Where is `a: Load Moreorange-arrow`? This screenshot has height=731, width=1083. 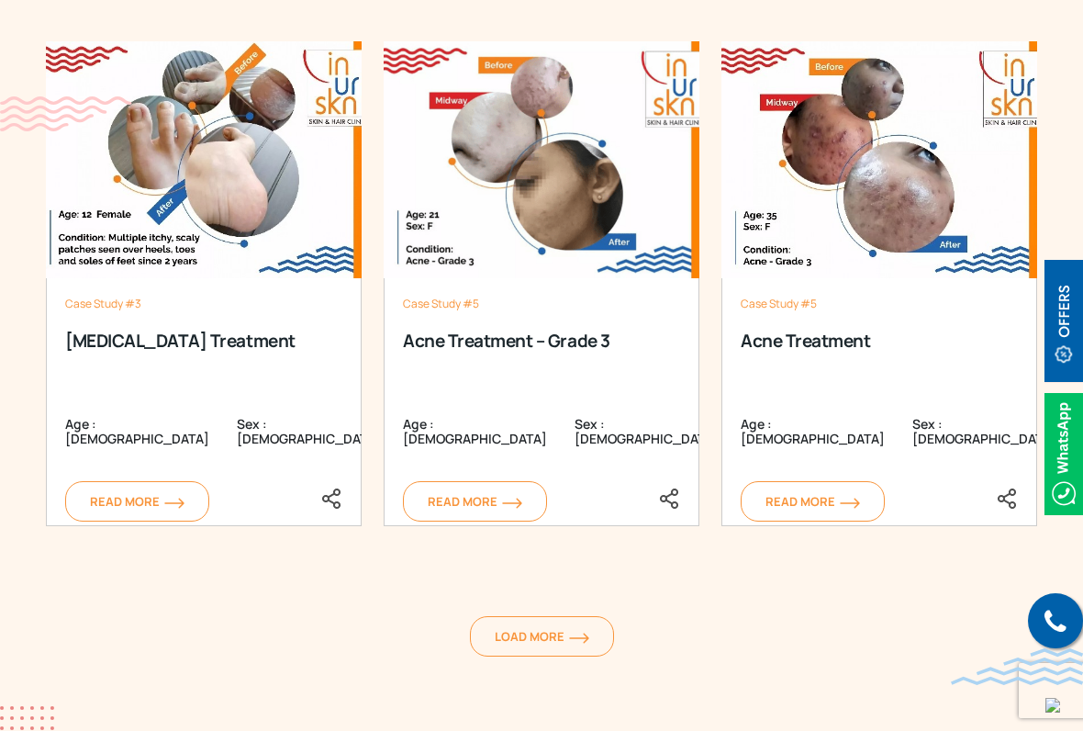
a: Load Moreorange-arrow is located at coordinates (542, 636).